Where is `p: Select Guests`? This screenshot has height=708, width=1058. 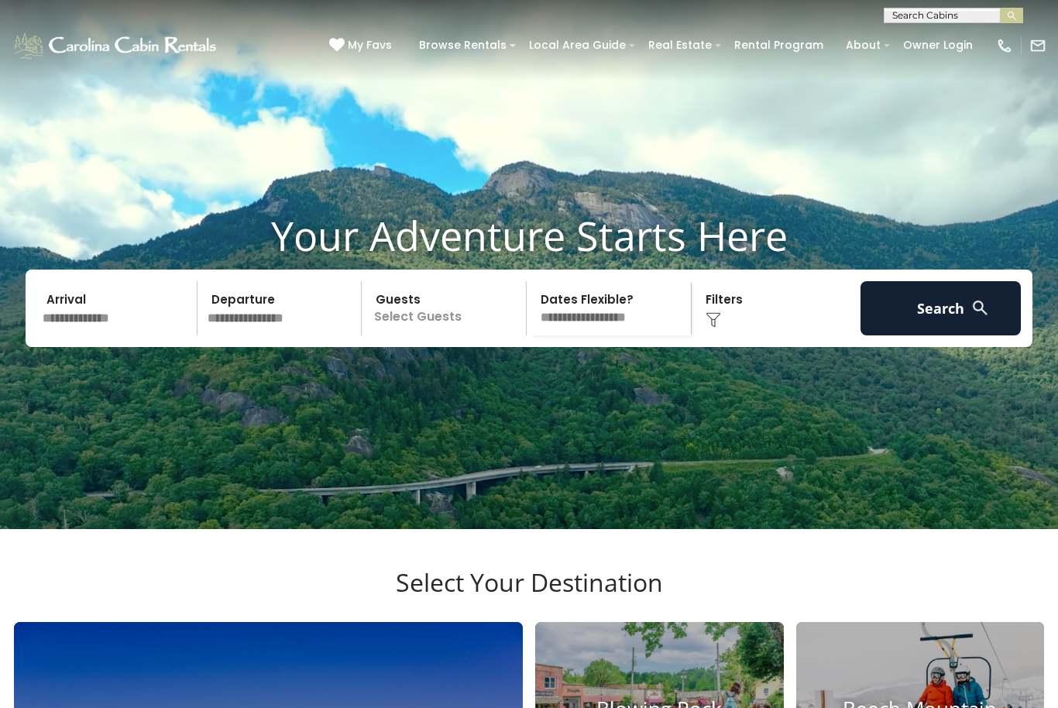 p: Select Guests is located at coordinates (446, 308).